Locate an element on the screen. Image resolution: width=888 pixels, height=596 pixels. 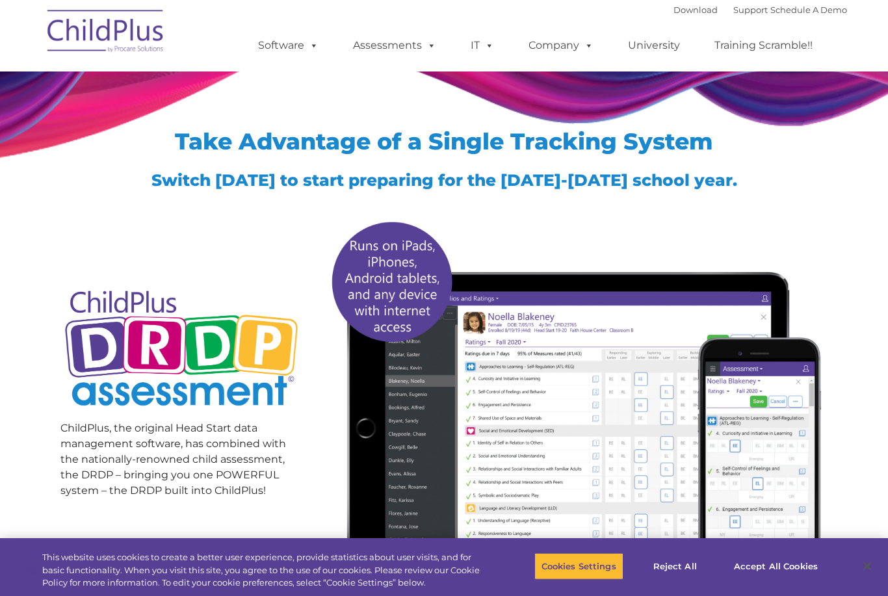
a: University is located at coordinates (654, 45).